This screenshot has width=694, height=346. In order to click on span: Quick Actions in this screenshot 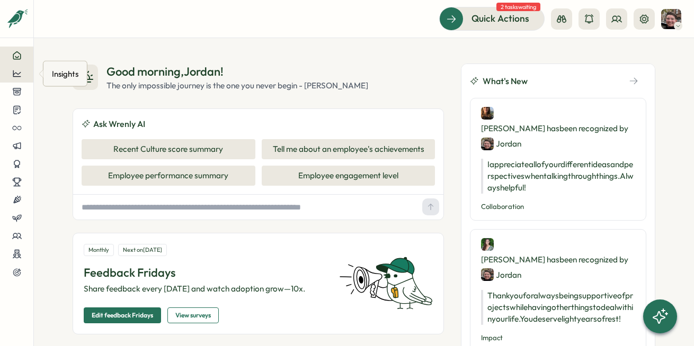, I will do `click(500, 19)`.